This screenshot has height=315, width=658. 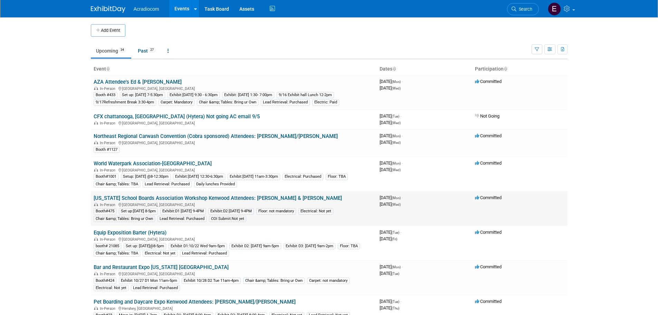 I want to click on span: 27, so click(x=152, y=50).